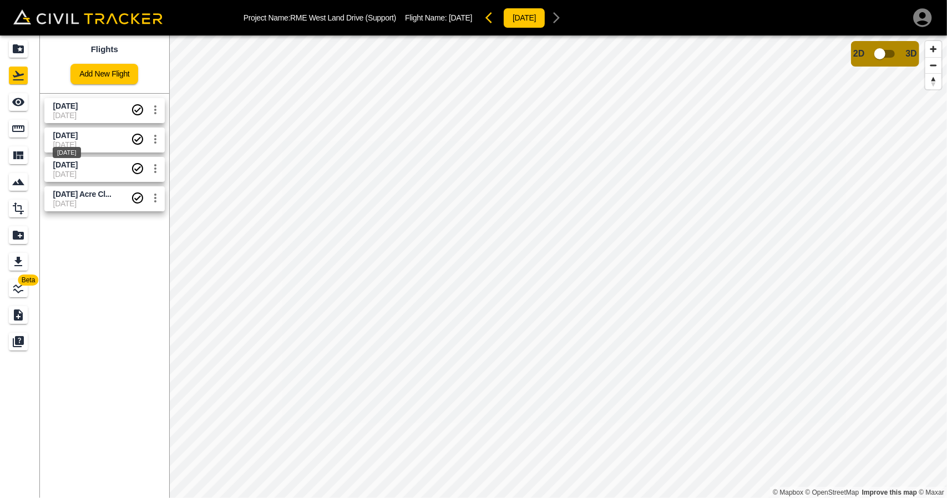  I want to click on span: 3D, so click(912, 54).